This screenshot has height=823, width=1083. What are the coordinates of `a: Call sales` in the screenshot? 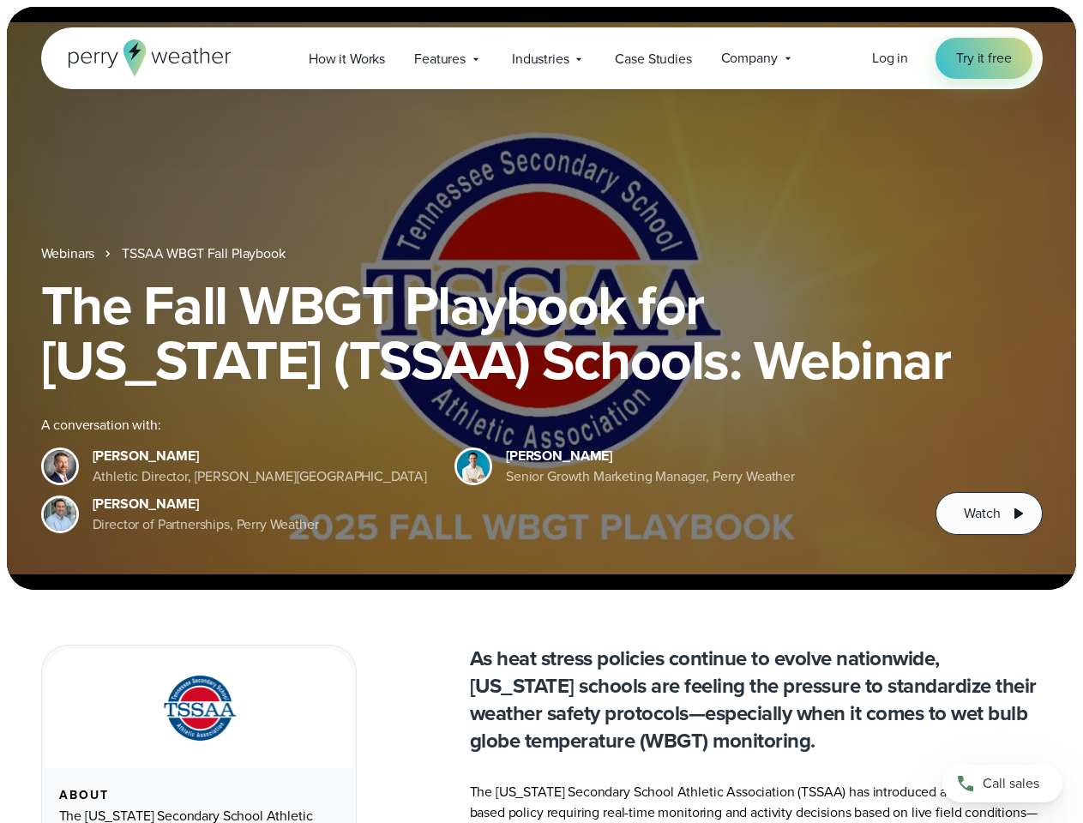 It's located at (1002, 784).